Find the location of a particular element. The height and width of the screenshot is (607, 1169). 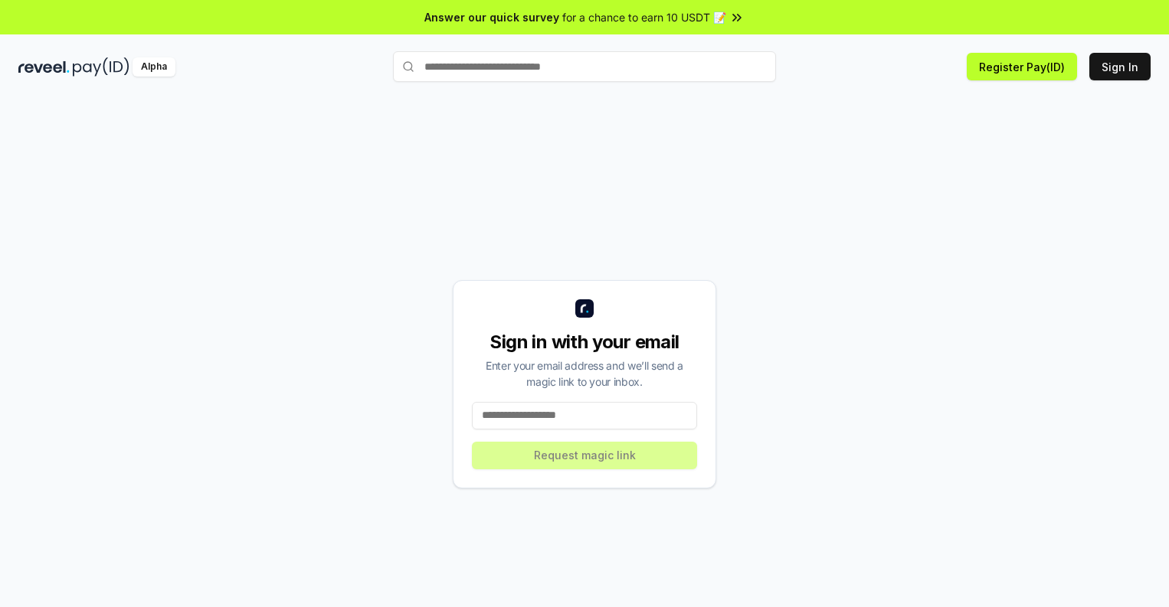

div: Enter your email address and we’ll send a magic link to your inbox. is located at coordinates (585, 374).